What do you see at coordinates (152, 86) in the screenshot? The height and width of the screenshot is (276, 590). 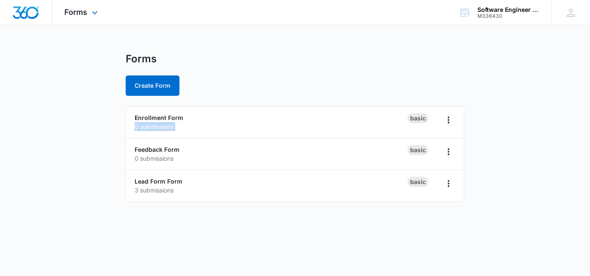 I see `button: Create Form` at bounding box center [152, 86].